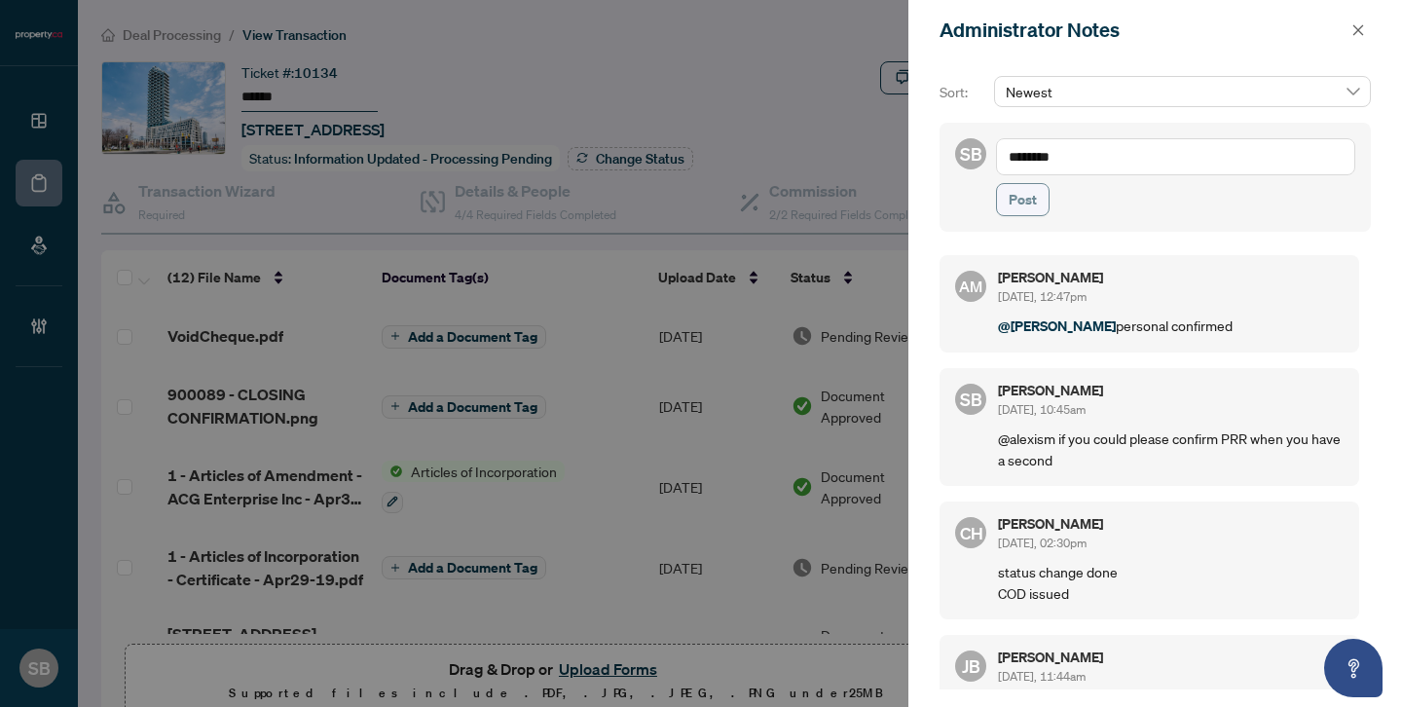 The height and width of the screenshot is (707, 1402). What do you see at coordinates (971, 666) in the screenshot?
I see `span: JB` at bounding box center [971, 666].